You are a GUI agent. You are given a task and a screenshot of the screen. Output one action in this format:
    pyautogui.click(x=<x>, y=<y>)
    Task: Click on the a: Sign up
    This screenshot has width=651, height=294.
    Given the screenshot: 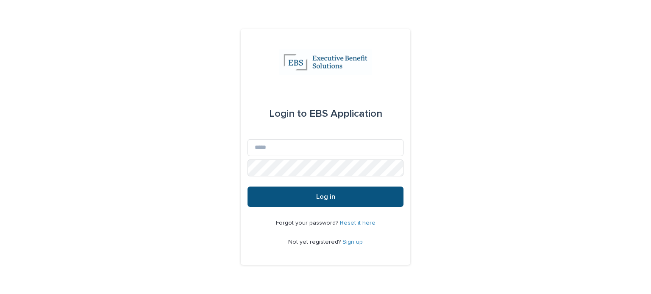 What is the action you would take?
    pyautogui.click(x=352, y=242)
    